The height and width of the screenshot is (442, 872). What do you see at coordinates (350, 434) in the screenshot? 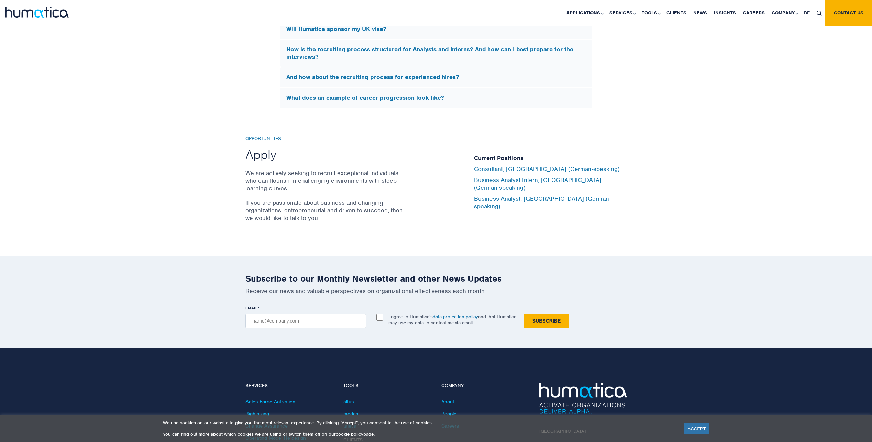
I see `a: cookie policy` at bounding box center [350, 434].